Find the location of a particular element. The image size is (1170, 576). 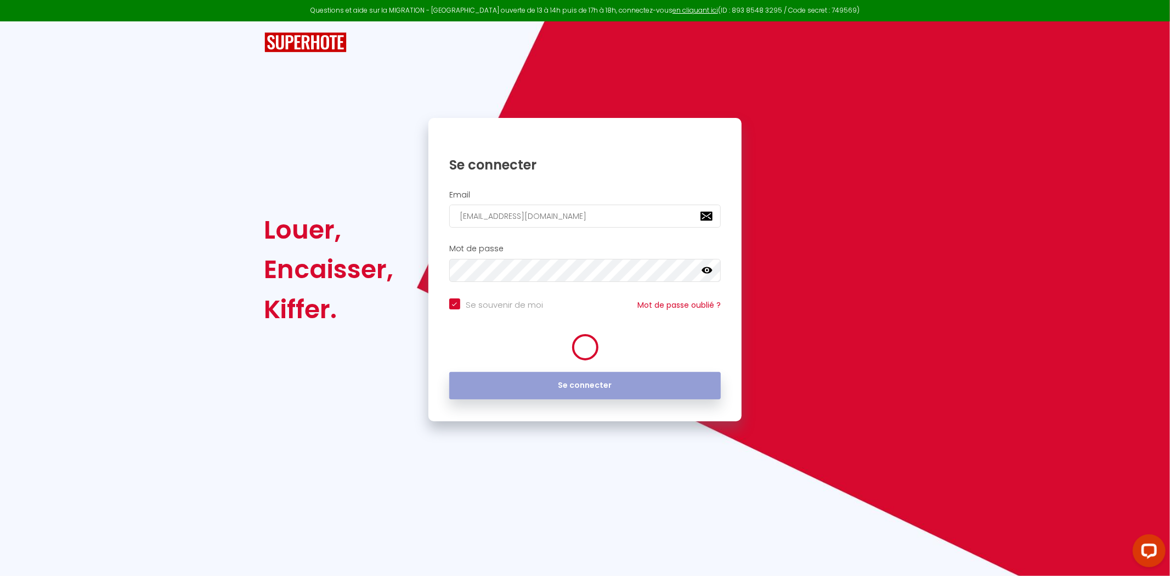

button: Open LiveChat chat widget is located at coordinates (25, 21).